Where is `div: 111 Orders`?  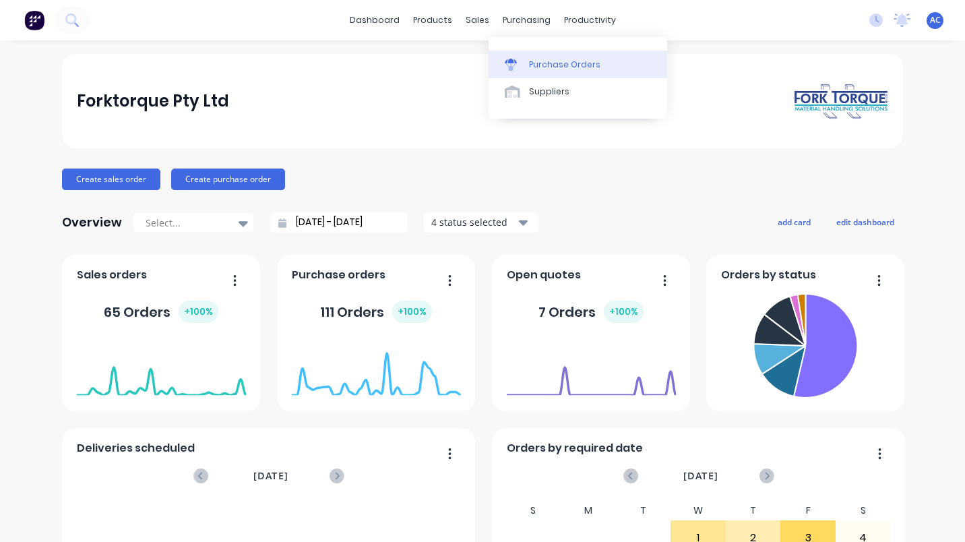
div: 111 Orders is located at coordinates (376, 311).